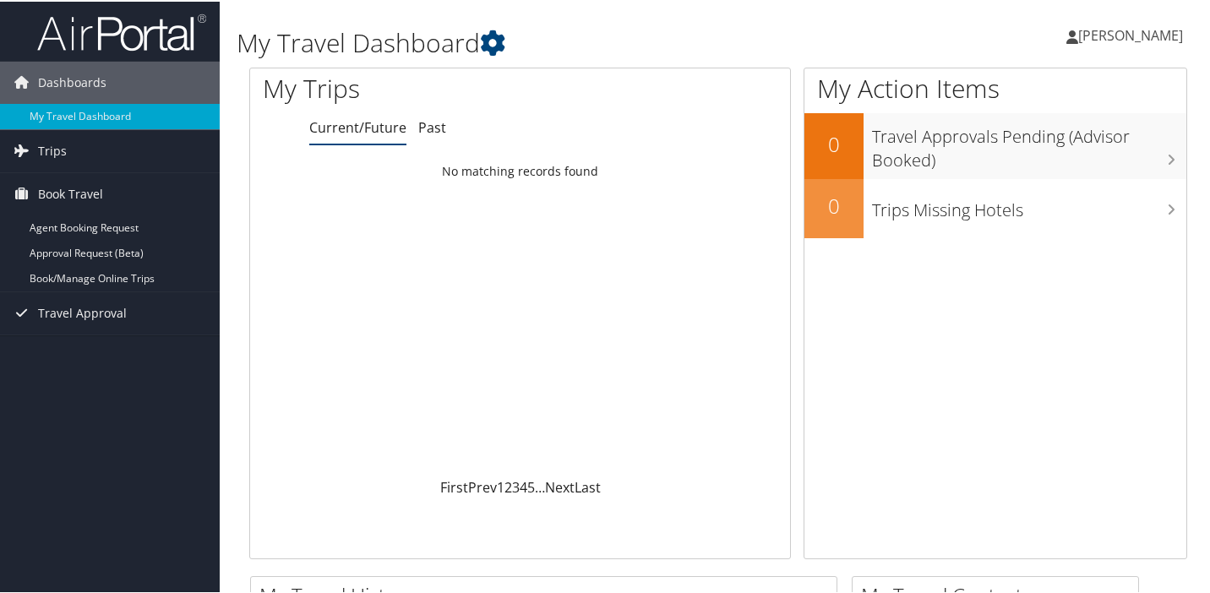 This screenshot has width=1210, height=593. Describe the element at coordinates (357, 126) in the screenshot. I see `a: Current/Future` at that location.